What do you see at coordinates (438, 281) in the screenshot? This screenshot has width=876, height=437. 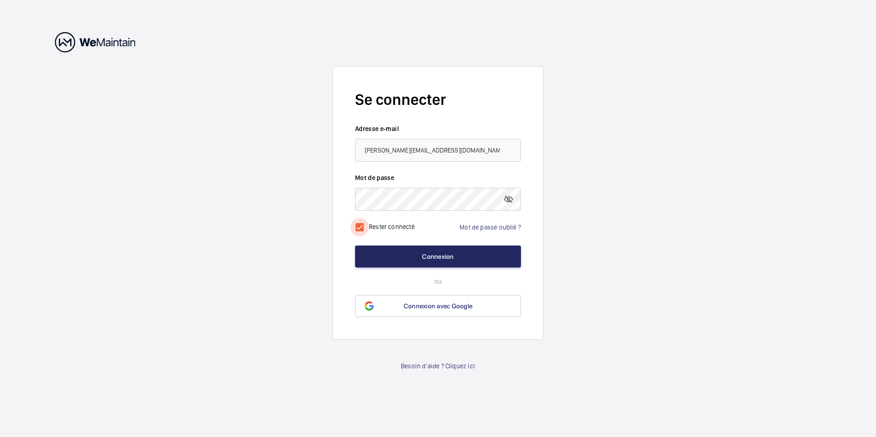 I see `p: ou` at bounding box center [438, 281].